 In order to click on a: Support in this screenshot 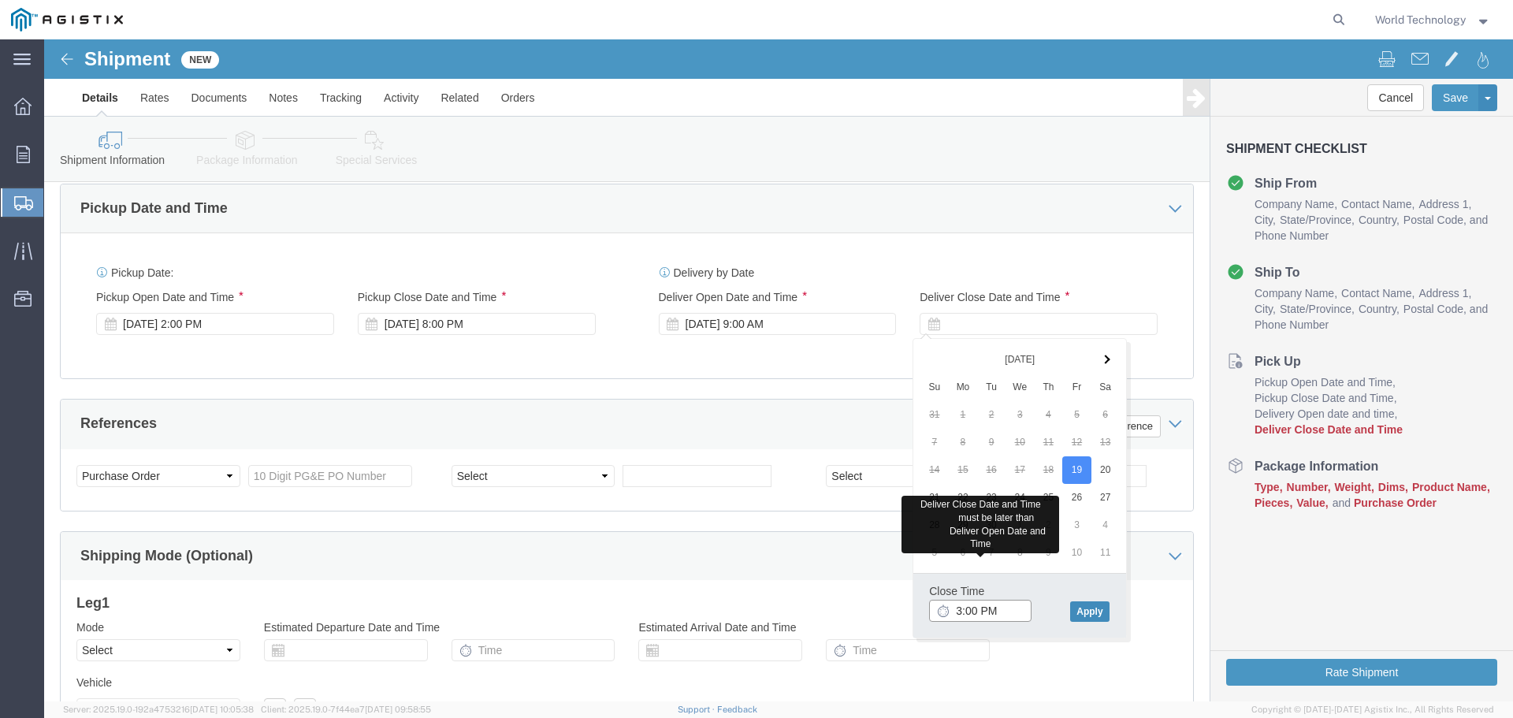, I will do `click(697, 709)`.